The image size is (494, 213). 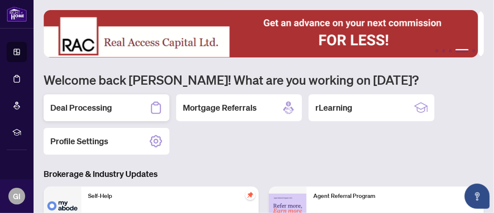 I want to click on button: 4, so click(x=462, y=51).